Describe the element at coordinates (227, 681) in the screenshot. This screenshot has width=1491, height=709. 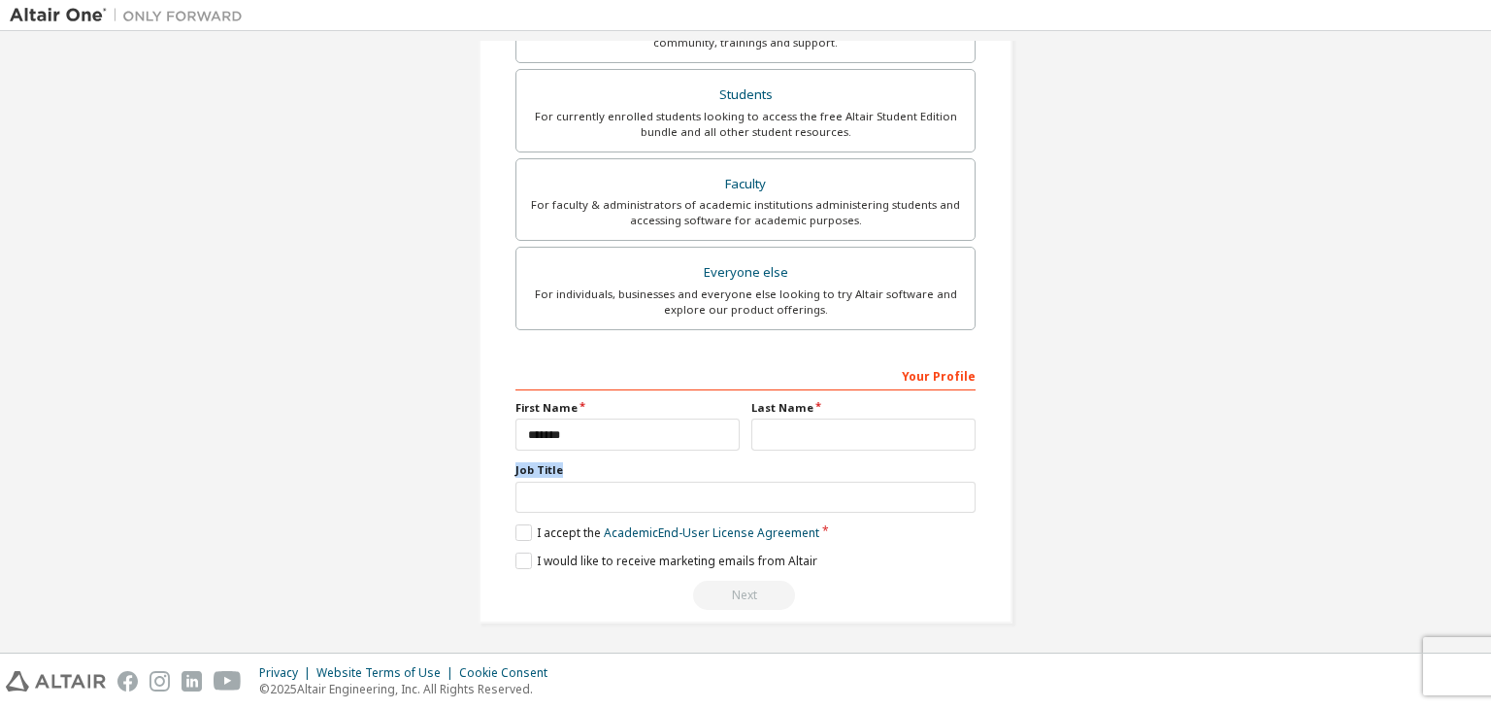
I see `img: youtube.svg` at that location.